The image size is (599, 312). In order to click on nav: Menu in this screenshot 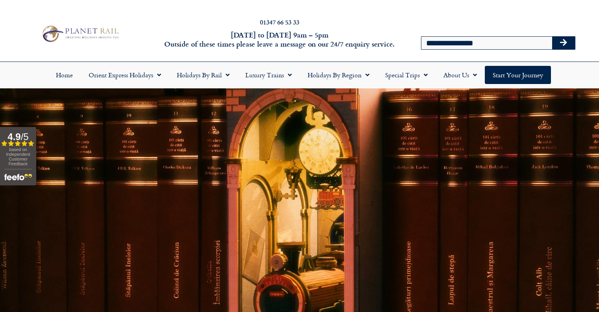, I will do `click(299, 75)`.